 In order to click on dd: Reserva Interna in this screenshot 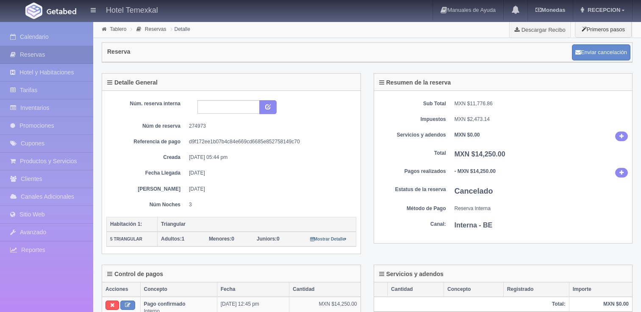, I will do `click(541, 209)`.